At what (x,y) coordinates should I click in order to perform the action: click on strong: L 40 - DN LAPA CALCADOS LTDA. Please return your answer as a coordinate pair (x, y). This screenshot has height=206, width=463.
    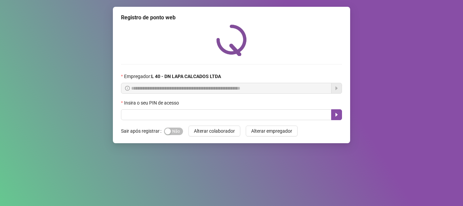
    Looking at the image, I should click on (186, 76).